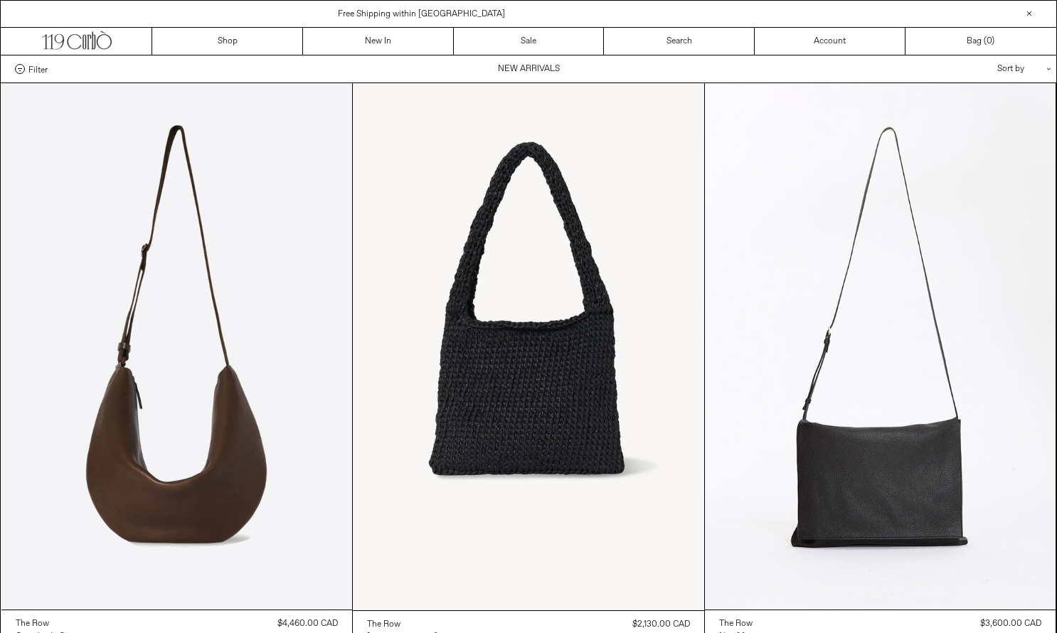  What do you see at coordinates (177, 346) in the screenshot?
I see `img: The Row Crossbody Crescent in dark brown` at bounding box center [177, 346].